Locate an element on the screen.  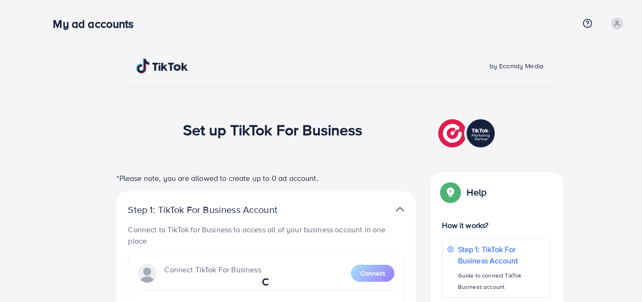
h3: My ad accounts is located at coordinates (97, 24).